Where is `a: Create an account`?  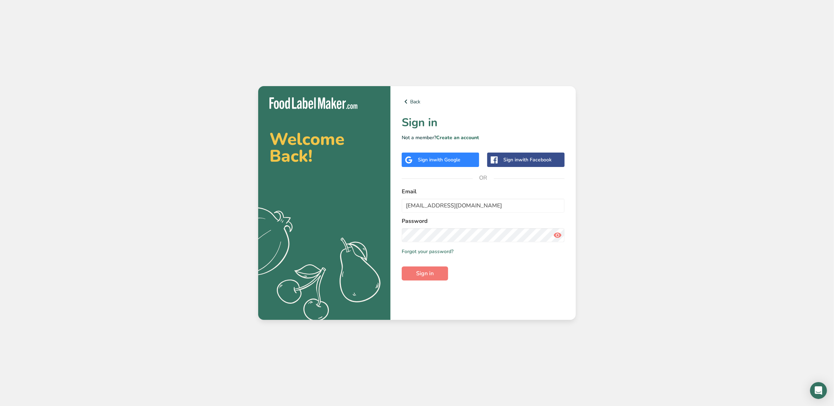
a: Create an account is located at coordinates (458, 138).